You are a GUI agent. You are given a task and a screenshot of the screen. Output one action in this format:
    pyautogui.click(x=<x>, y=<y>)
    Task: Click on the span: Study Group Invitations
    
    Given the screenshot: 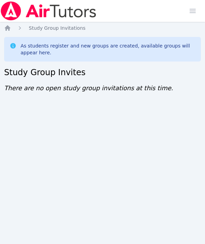 What is the action you would take?
    pyautogui.click(x=57, y=28)
    